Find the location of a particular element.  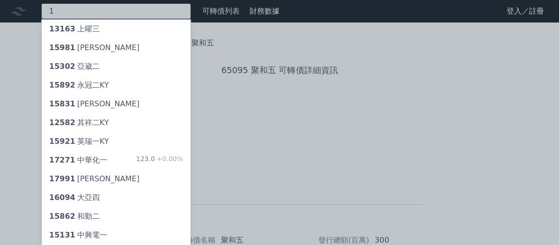

a: 17271中華化一 123.0+0.00% is located at coordinates (116, 160).